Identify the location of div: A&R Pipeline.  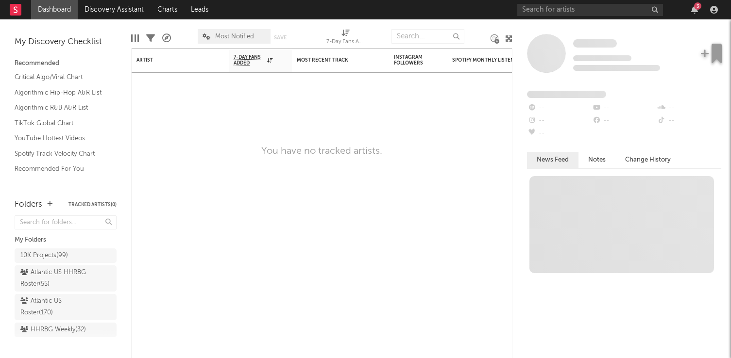
(167, 38).